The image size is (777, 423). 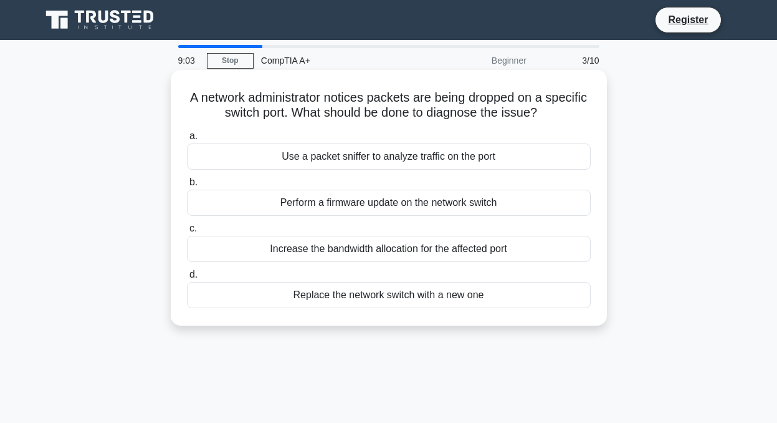 I want to click on div: CompTIA A+, so click(x=339, y=60).